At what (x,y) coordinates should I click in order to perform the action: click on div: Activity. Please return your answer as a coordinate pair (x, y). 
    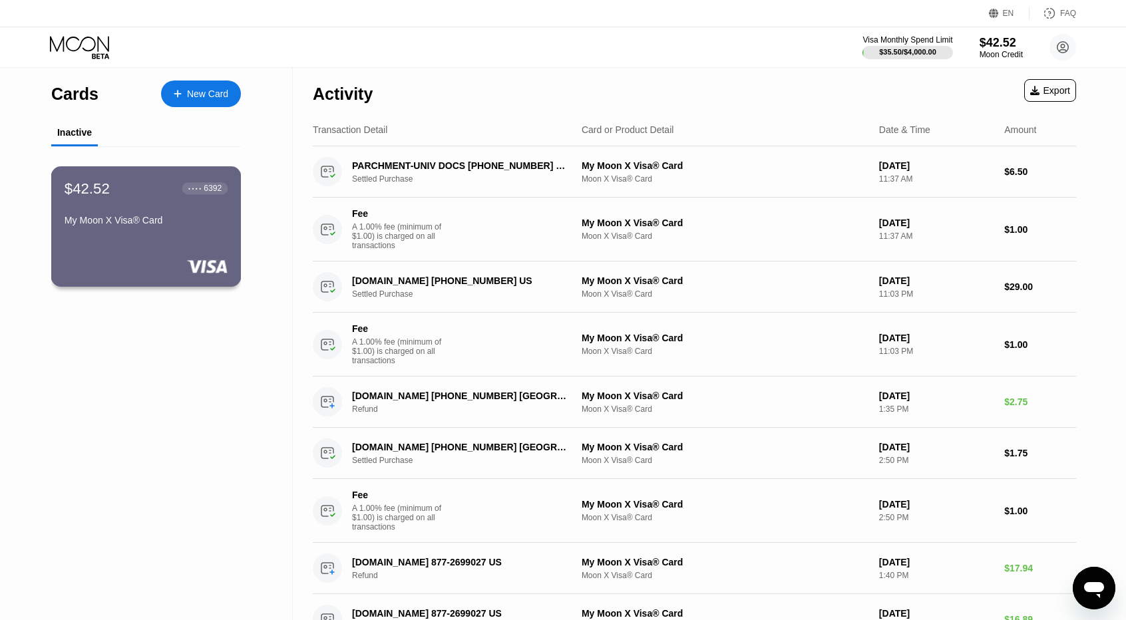
    Looking at the image, I should click on (343, 94).